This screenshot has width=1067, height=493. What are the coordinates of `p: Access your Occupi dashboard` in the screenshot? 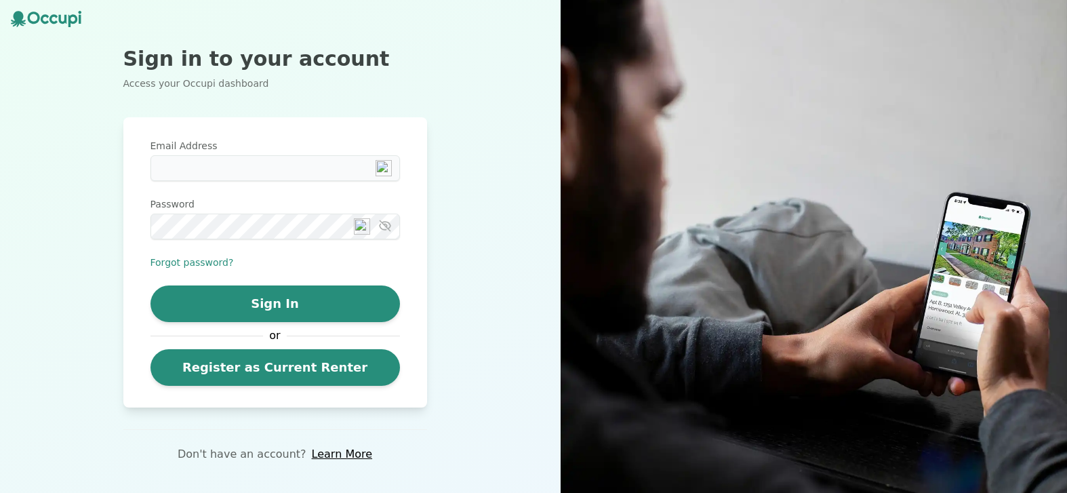 It's located at (275, 83).